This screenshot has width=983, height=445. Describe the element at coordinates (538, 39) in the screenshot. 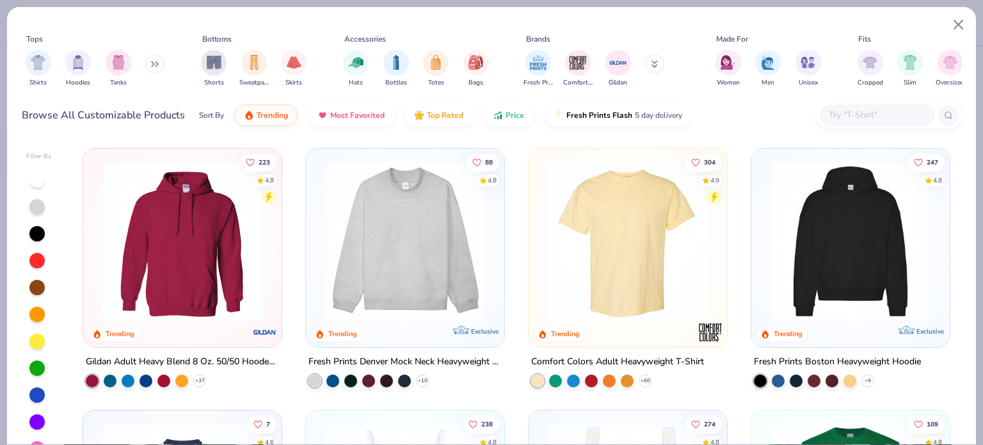

I see `div: Brands` at that location.